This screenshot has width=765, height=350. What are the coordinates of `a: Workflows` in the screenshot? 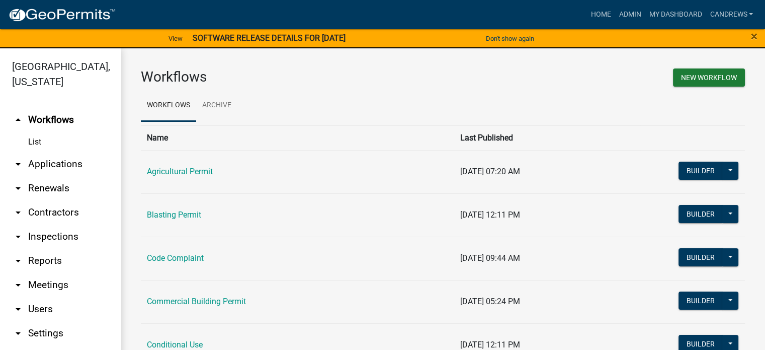 It's located at (169, 106).